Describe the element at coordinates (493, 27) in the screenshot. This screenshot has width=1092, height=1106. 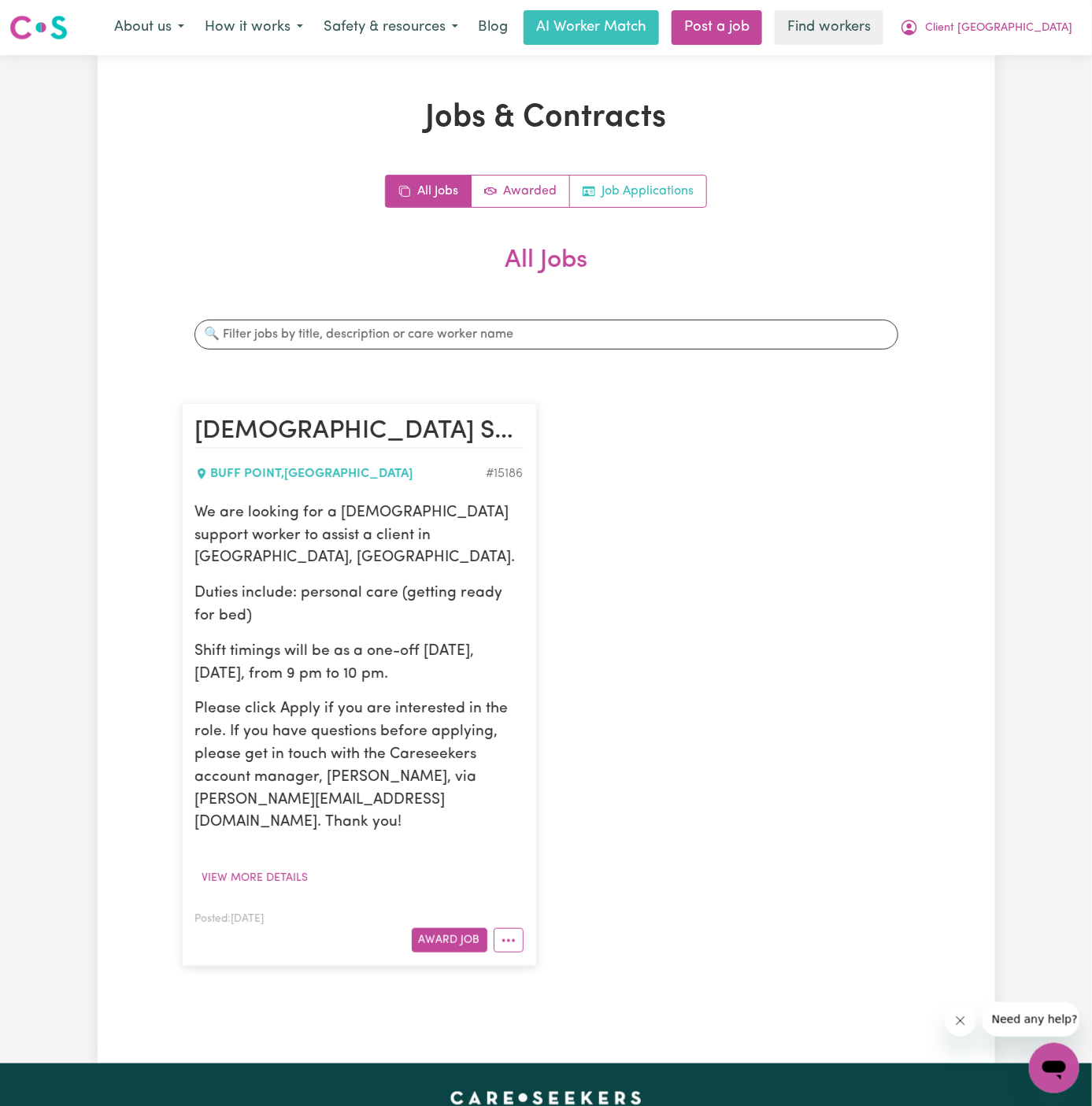
I see `a: Blog` at that location.